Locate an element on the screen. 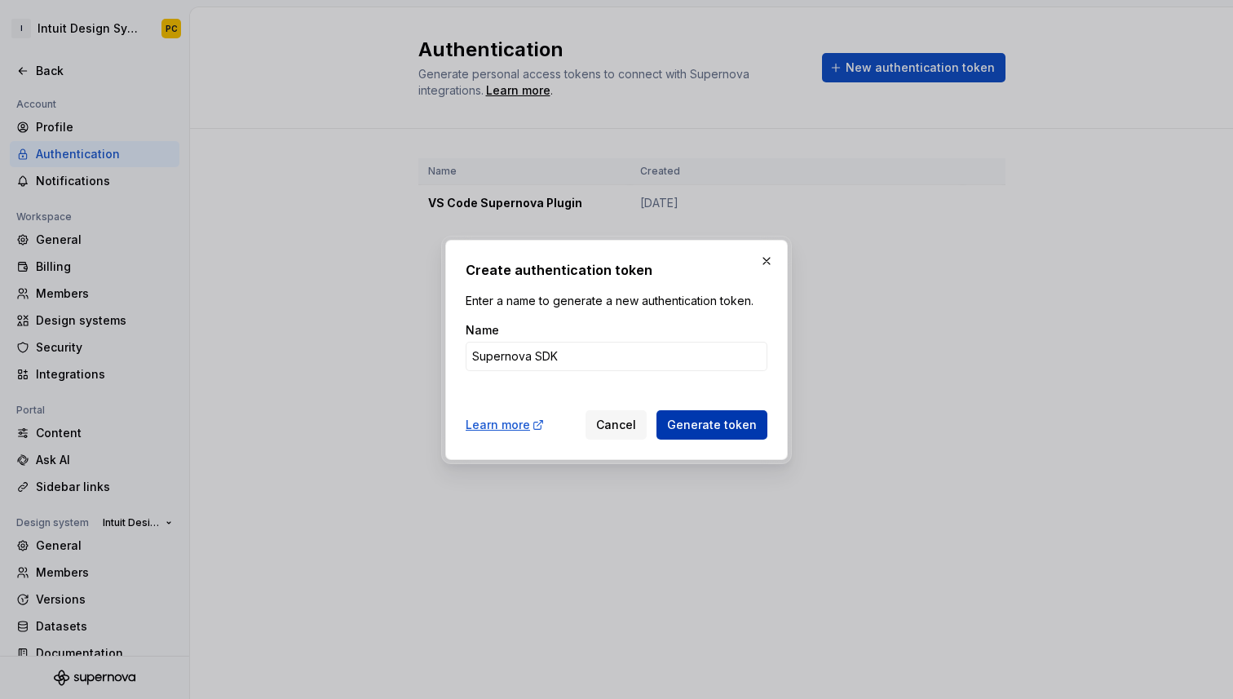 This screenshot has height=699, width=1233. div: Learn more is located at coordinates (505, 425).